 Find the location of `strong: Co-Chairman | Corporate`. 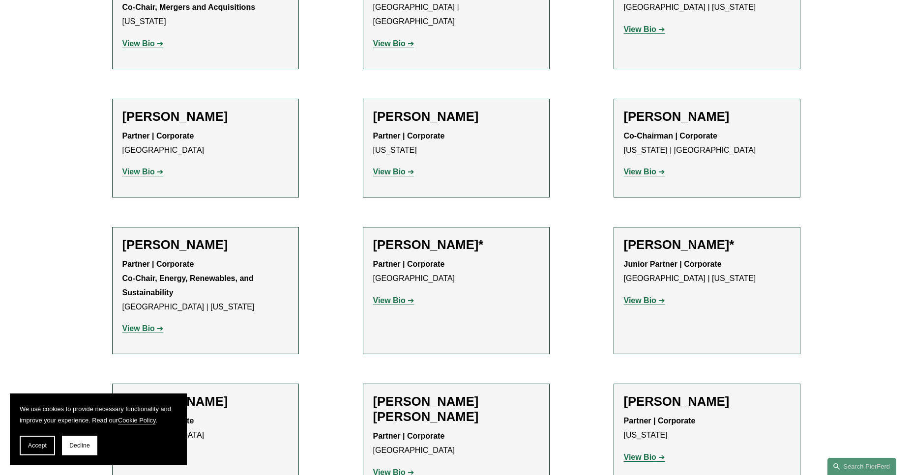

strong: Co-Chairman | Corporate is located at coordinates (671, 136).